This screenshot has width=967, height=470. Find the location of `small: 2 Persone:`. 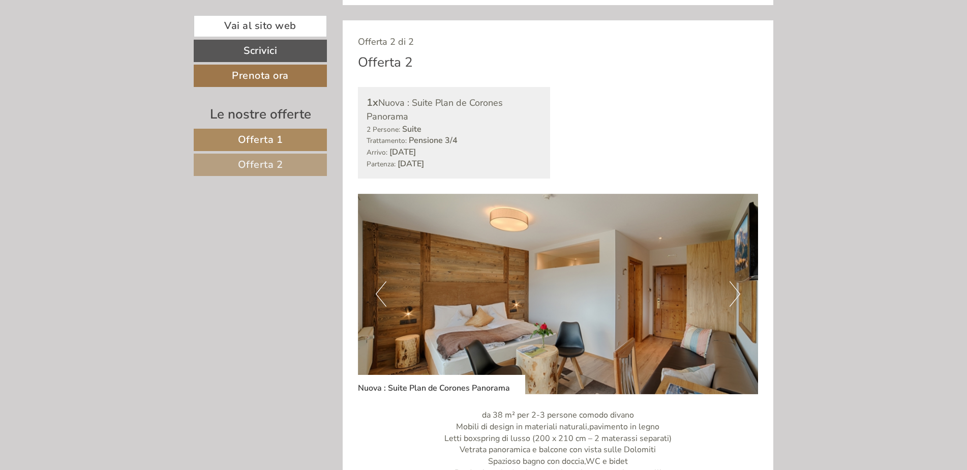

small: 2 Persone: is located at coordinates (383, 129).